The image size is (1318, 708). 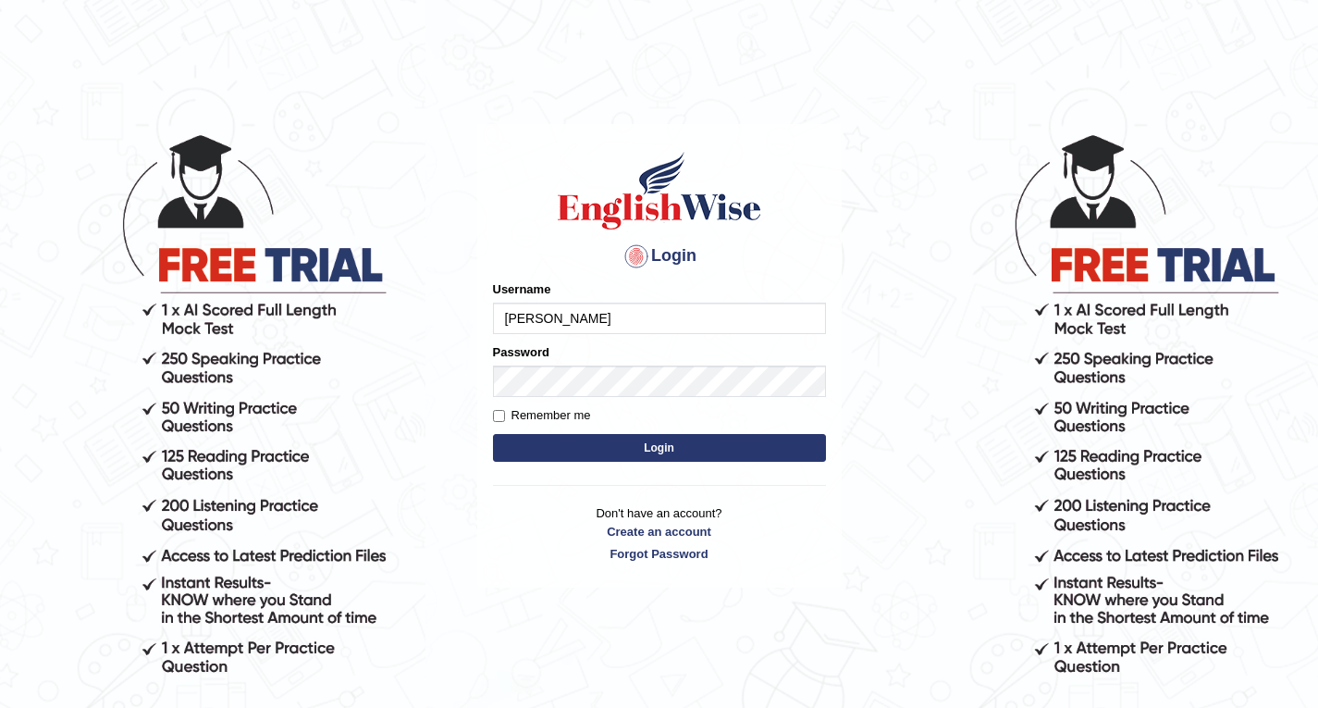 I want to click on label: Remember me, so click(x=542, y=415).